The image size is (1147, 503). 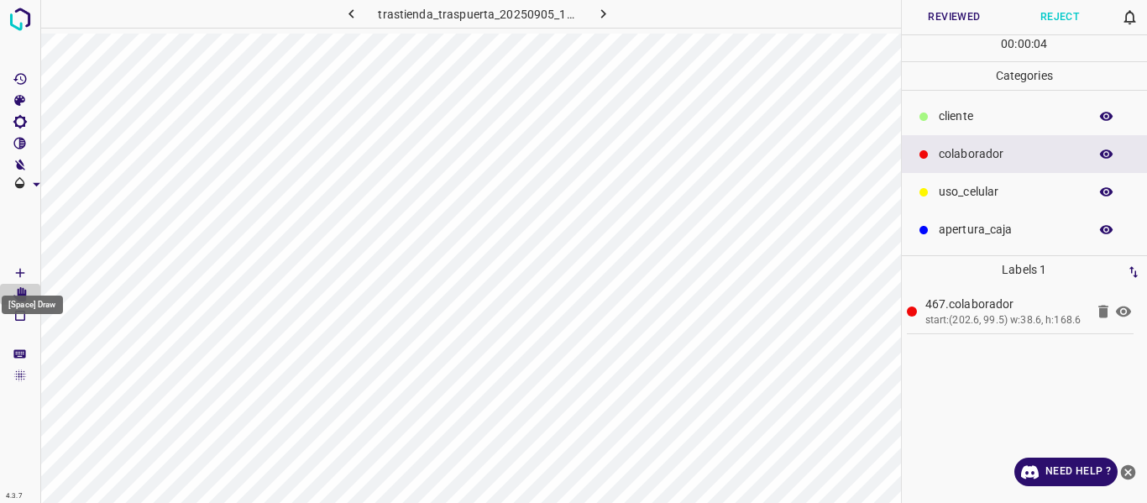 I want to click on p: 467.colaborador, so click(x=1005, y=304).